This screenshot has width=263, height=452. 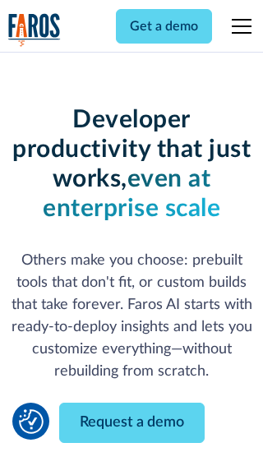 What do you see at coordinates (164, 26) in the screenshot?
I see `a: Get a demo` at bounding box center [164, 26].